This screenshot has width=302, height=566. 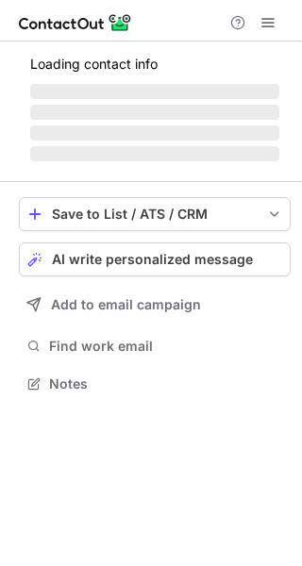 What do you see at coordinates (166, 346) in the screenshot?
I see `span: Find work email` at bounding box center [166, 346].